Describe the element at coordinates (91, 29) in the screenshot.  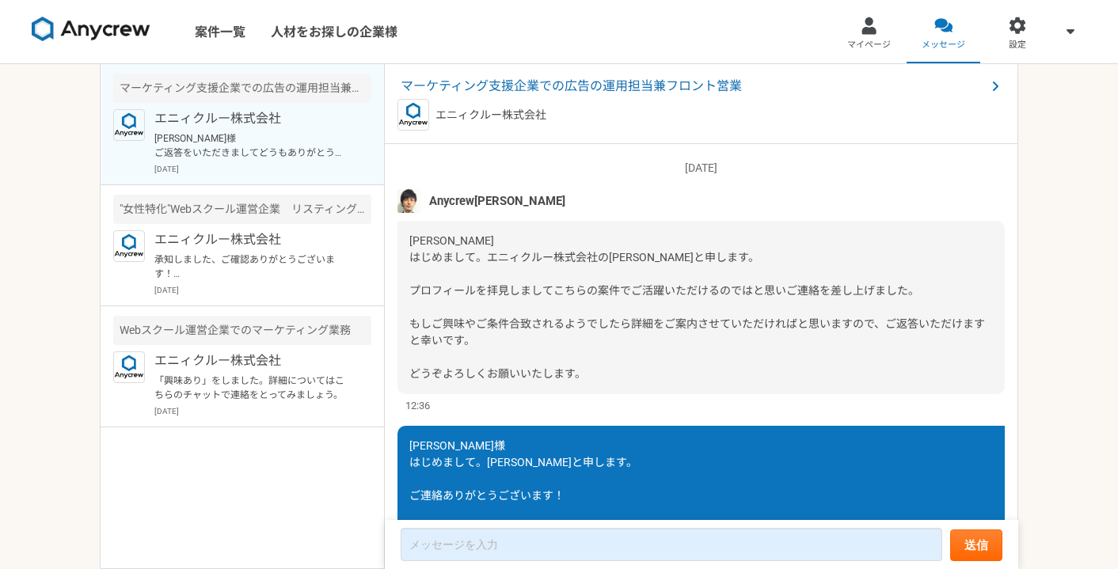
I see `img: 8DqYSo04kwAAAAASUVORK5CYII=` at that location.